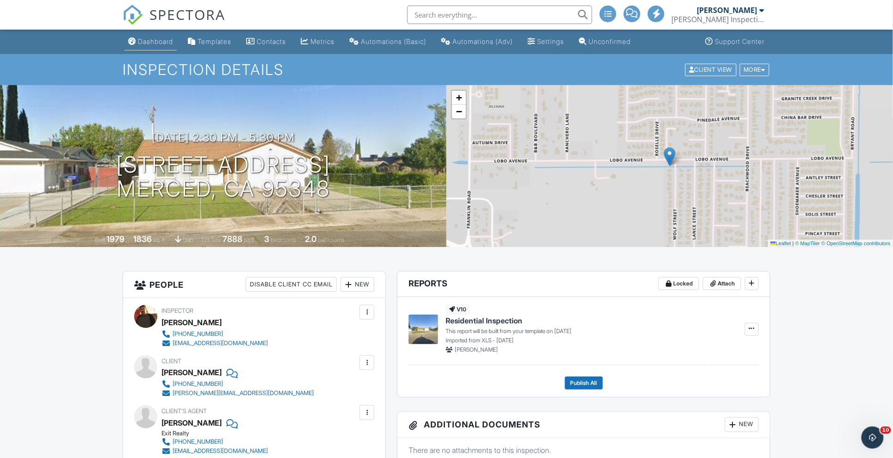 The height and width of the screenshot is (458, 893). What do you see at coordinates (174, 22) in the screenshot?
I see `a: SPECTORA` at bounding box center [174, 22].